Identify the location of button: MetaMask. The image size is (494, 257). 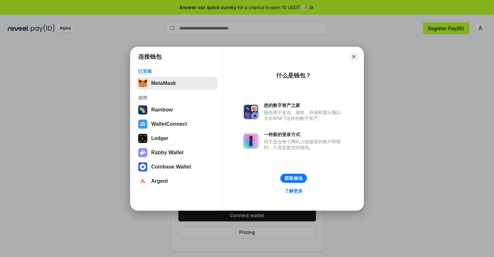
(177, 83).